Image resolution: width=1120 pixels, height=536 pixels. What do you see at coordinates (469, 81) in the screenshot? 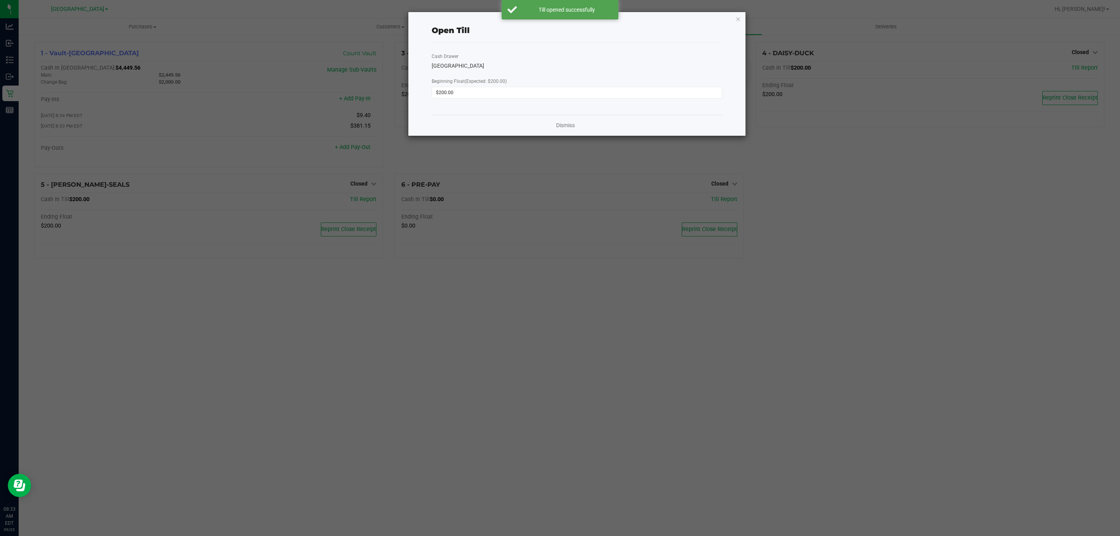
I see `span: Beginning Float` at bounding box center [469, 81].